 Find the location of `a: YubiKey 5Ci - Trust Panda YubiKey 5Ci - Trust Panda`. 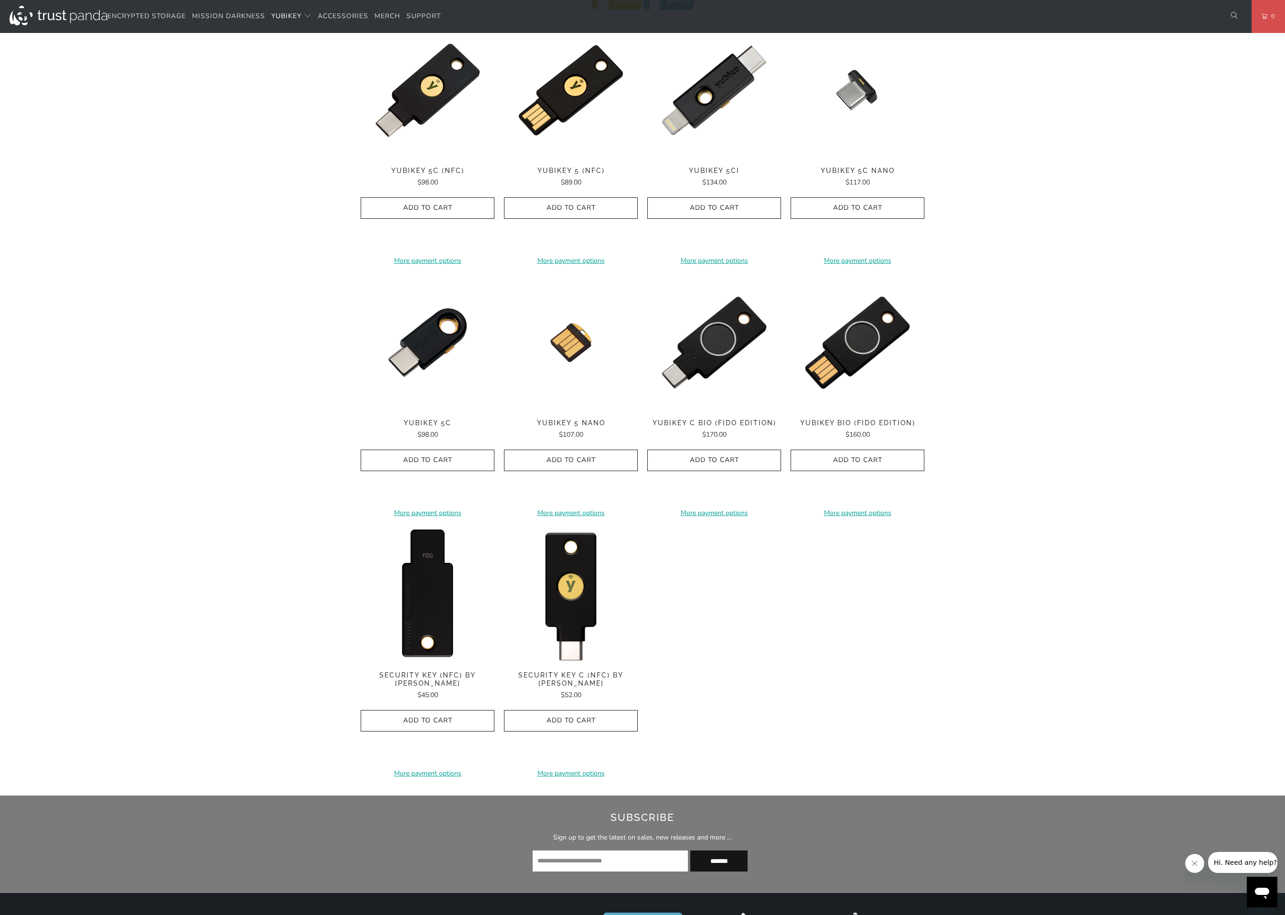

a: YubiKey 5Ci - Trust Panda YubiKey 5Ci - Trust Panda is located at coordinates (714, 90).